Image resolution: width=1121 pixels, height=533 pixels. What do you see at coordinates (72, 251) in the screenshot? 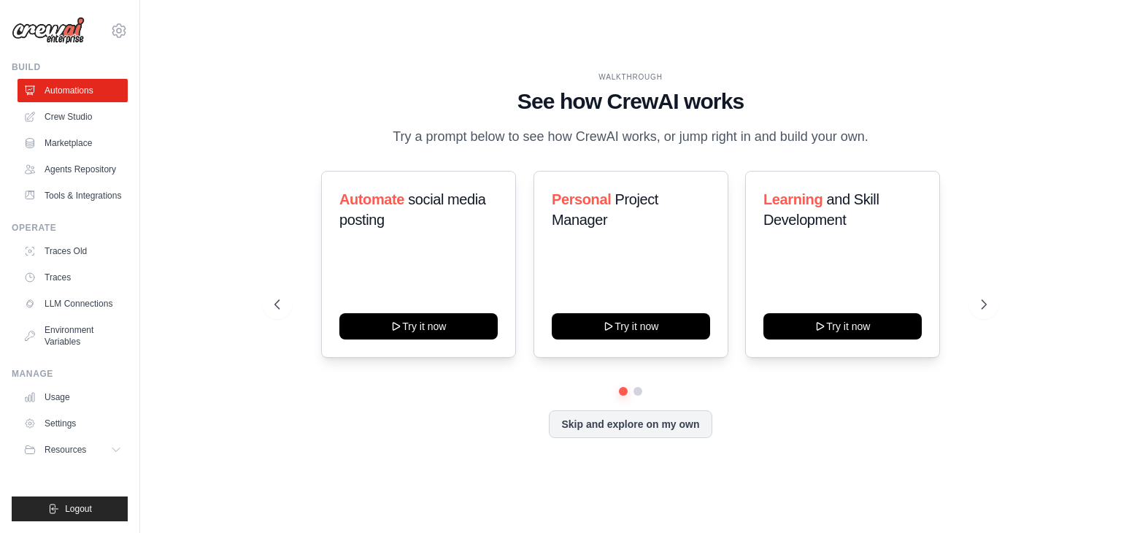
I see `a: Traces Old` at bounding box center [72, 251].